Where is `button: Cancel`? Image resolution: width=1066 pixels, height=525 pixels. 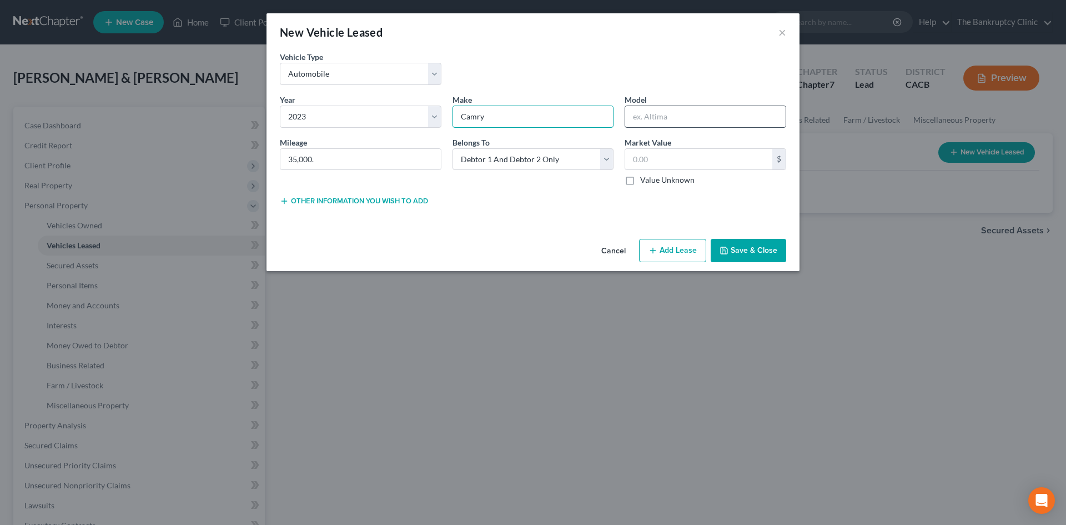 button: Cancel is located at coordinates (613, 251).